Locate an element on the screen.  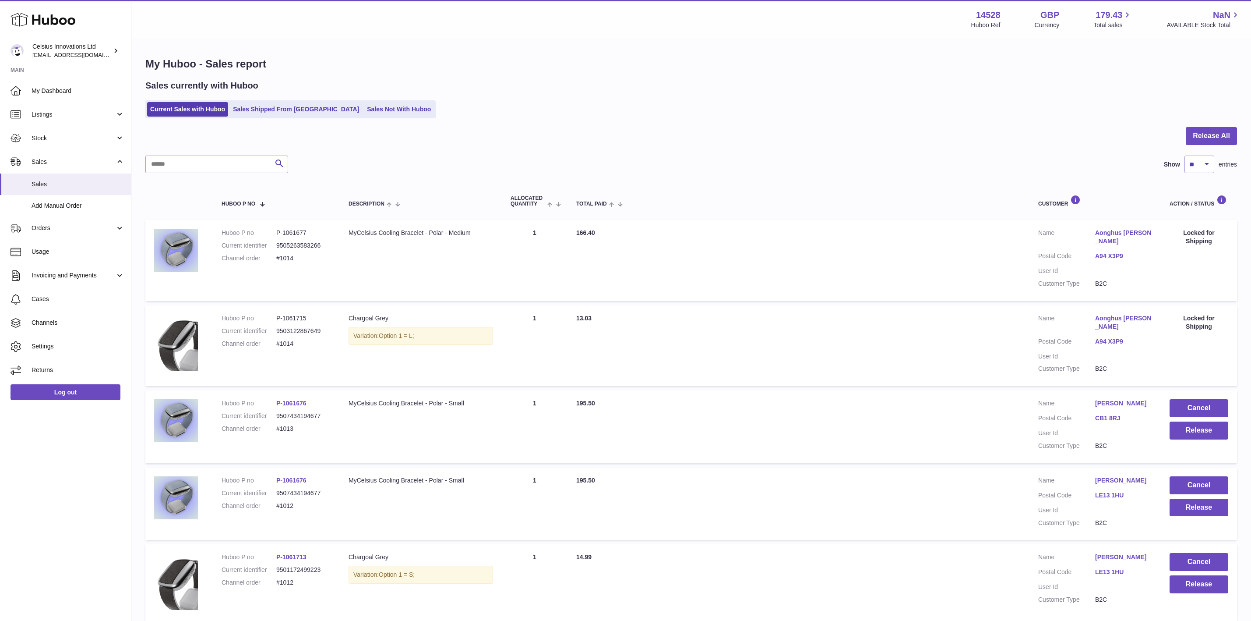
dd: #1012 is located at coordinates (304, 582).